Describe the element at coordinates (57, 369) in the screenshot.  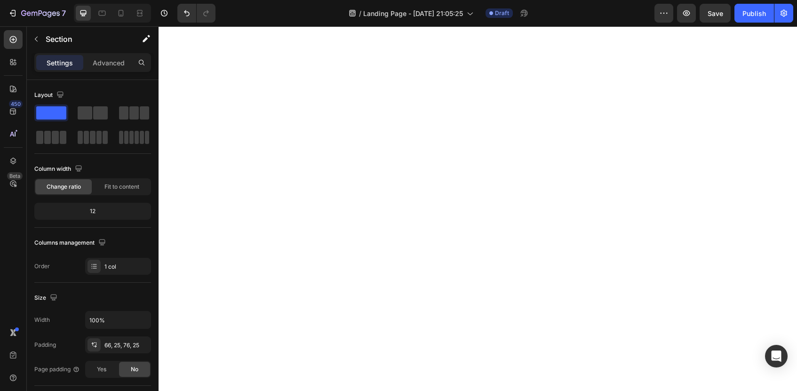
I see `div: Page padding` at that location.